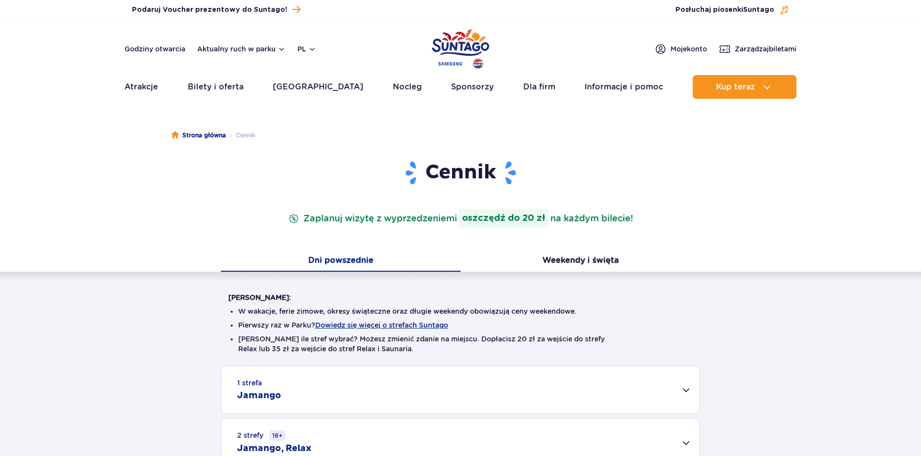  What do you see at coordinates (407, 87) in the screenshot?
I see `a: Nocleg` at bounding box center [407, 87].